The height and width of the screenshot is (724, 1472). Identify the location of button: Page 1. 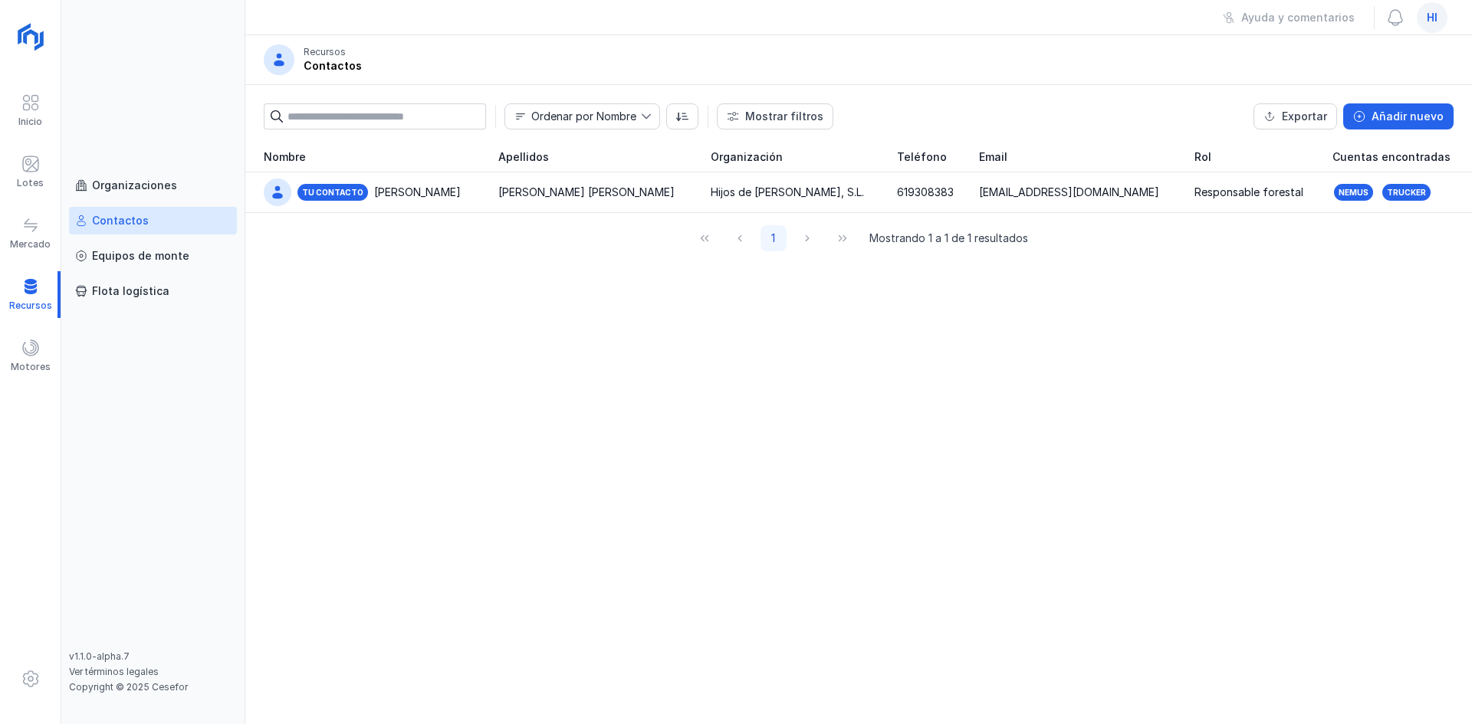
(773, 238).